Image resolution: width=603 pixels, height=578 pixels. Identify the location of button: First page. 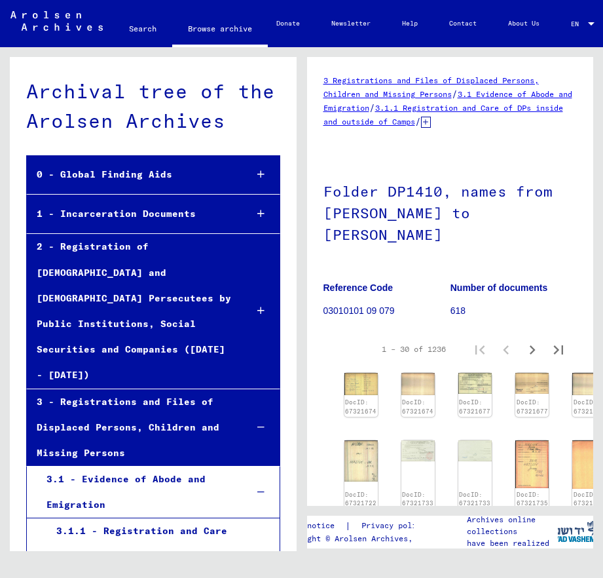
(480, 349).